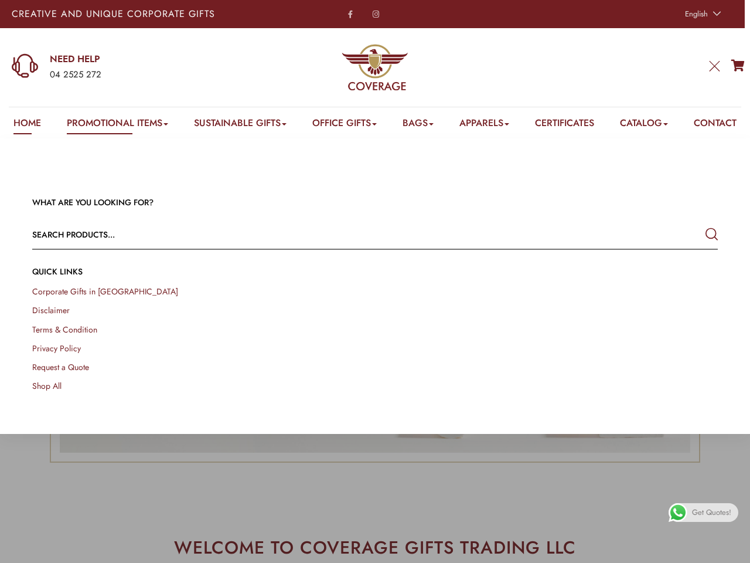 The height and width of the screenshot is (563, 750). Describe the element at coordinates (418, 125) in the screenshot. I see `a: Bags` at that location.